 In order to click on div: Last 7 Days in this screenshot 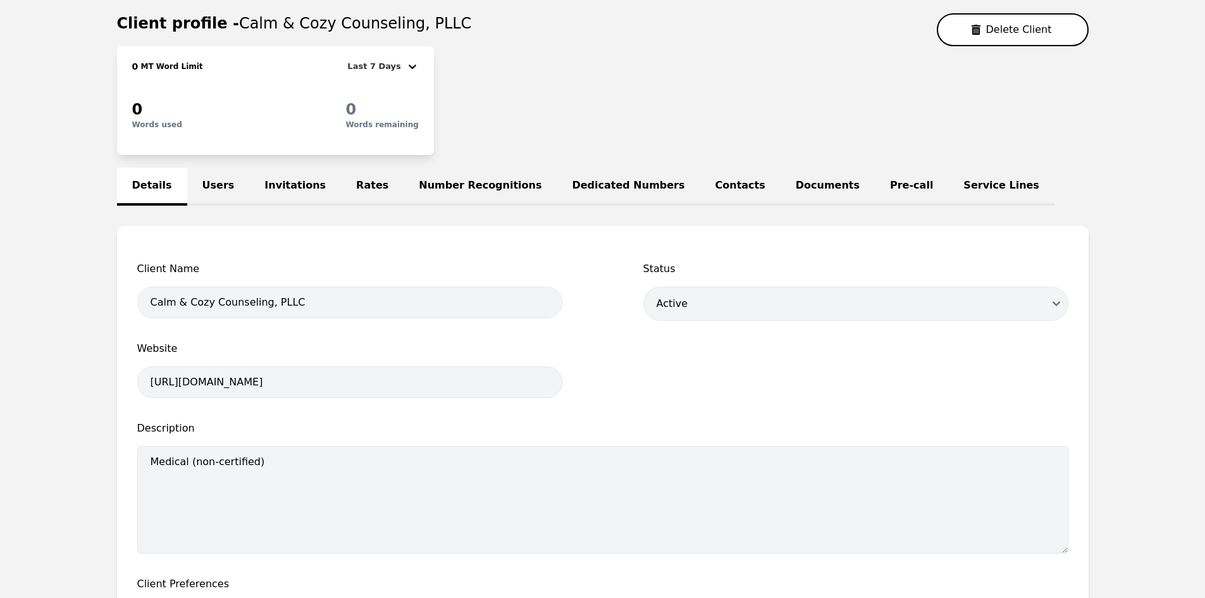, I will do `click(376, 66)`.